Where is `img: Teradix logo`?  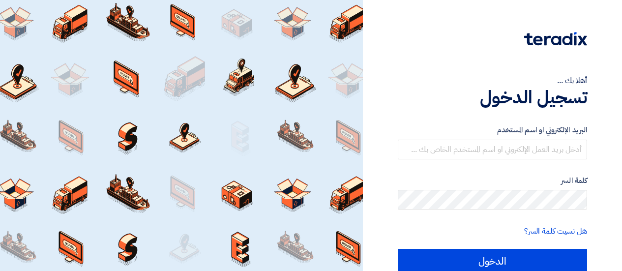 img: Teradix logo is located at coordinates (556, 39).